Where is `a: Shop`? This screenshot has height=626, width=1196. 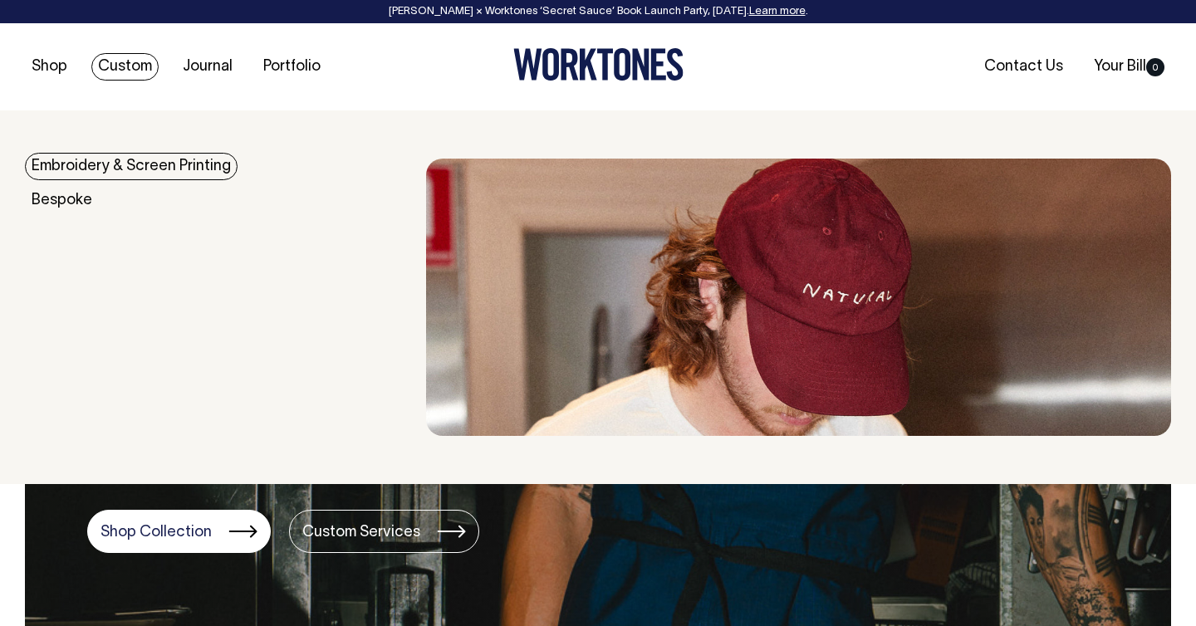 a: Shop is located at coordinates (49, 66).